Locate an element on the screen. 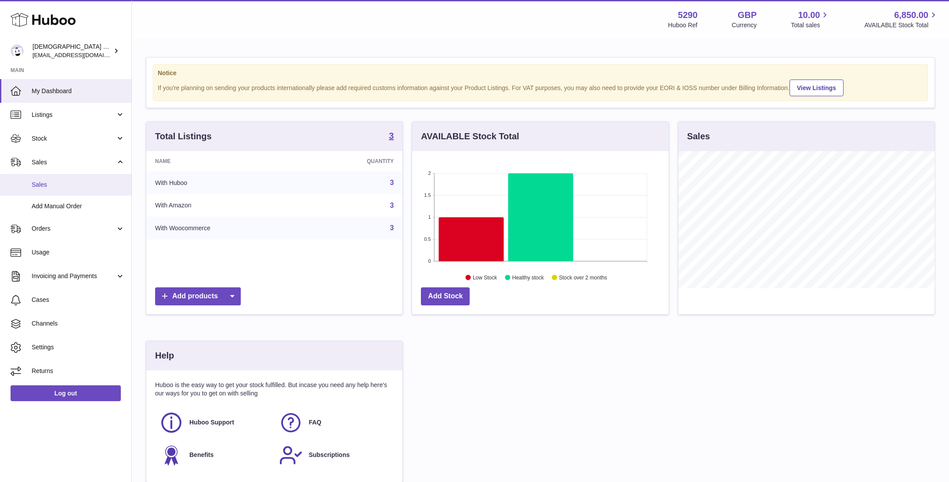 This screenshot has width=949, height=482. span: Cases is located at coordinates (78, 300).